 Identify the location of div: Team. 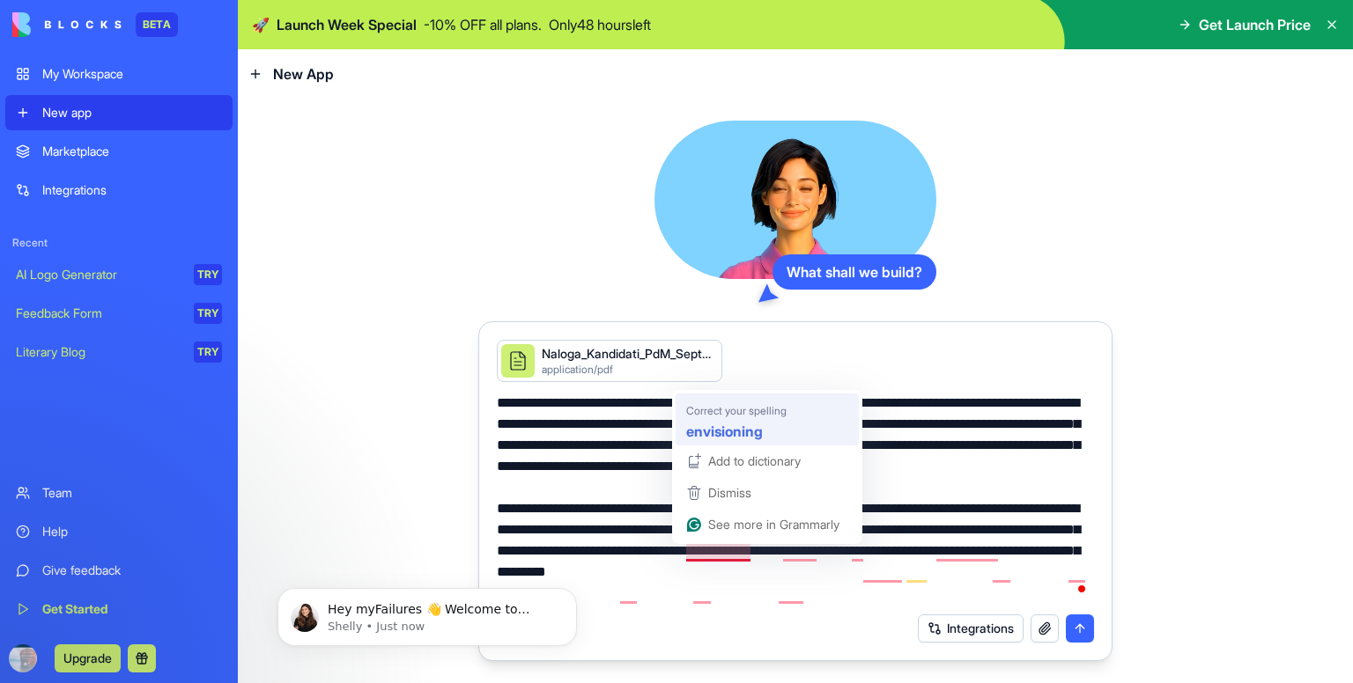
(132, 493).